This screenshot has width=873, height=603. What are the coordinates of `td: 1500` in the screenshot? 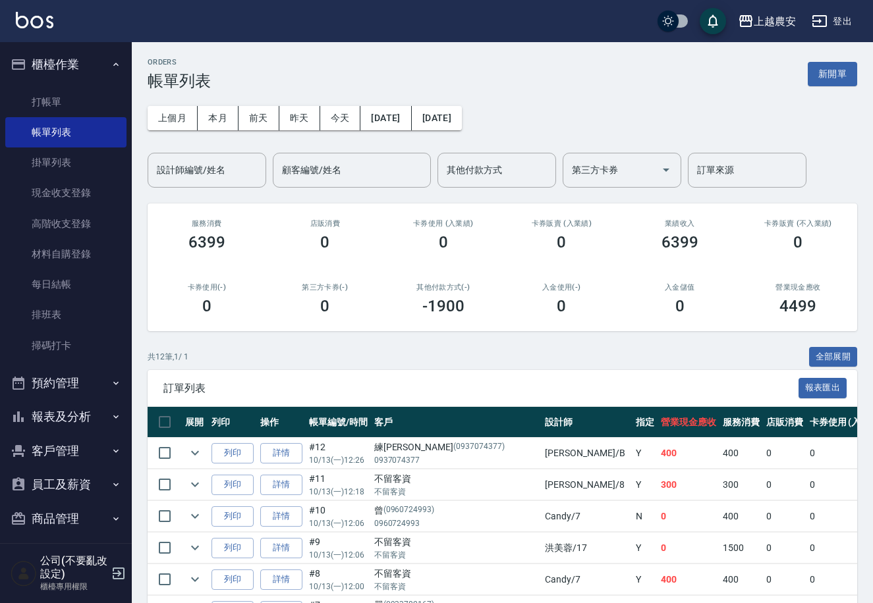 It's located at (741, 548).